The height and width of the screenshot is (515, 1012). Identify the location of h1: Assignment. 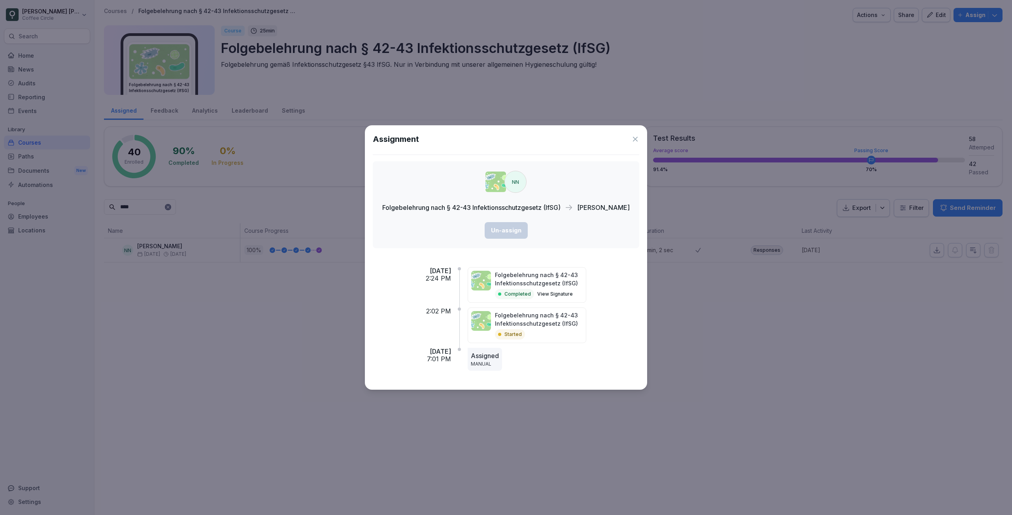
(396, 139).